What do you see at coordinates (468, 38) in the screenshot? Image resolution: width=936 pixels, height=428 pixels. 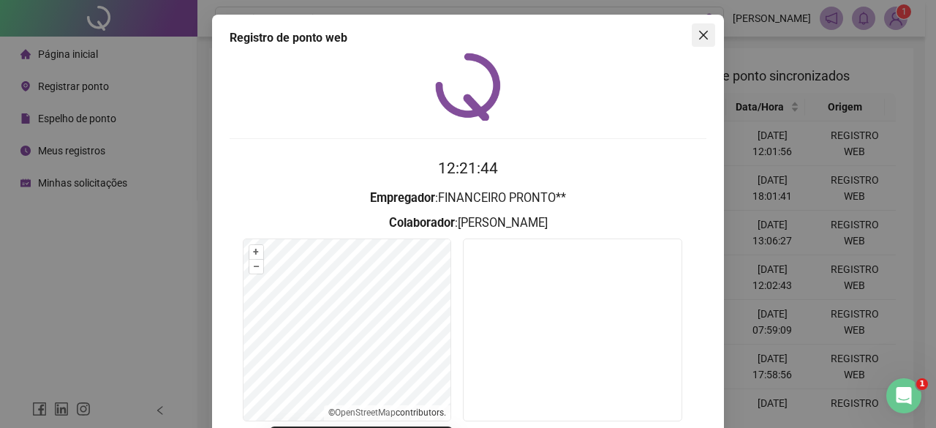 I see `div: Registro de ponto web` at bounding box center [468, 38].